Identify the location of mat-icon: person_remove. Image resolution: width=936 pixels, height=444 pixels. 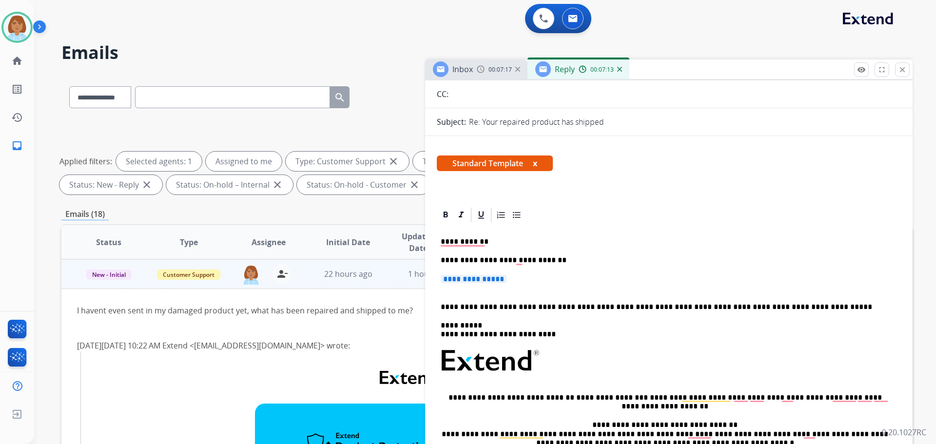
(282, 274).